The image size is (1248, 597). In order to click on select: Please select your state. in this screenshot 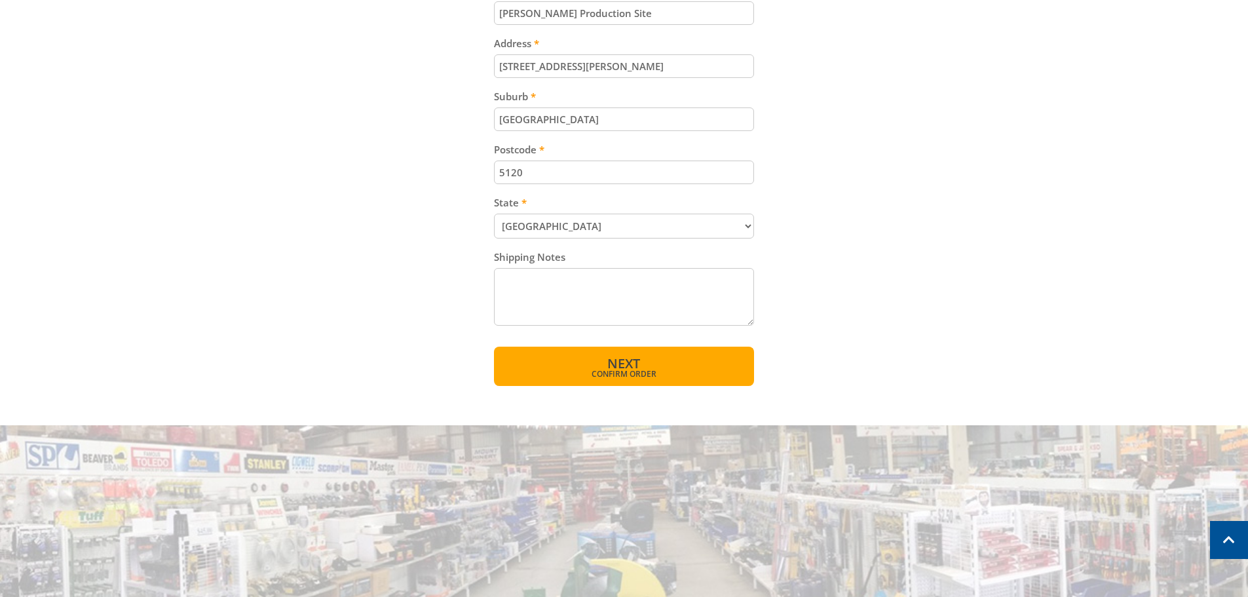, I will do `click(624, 226)`.